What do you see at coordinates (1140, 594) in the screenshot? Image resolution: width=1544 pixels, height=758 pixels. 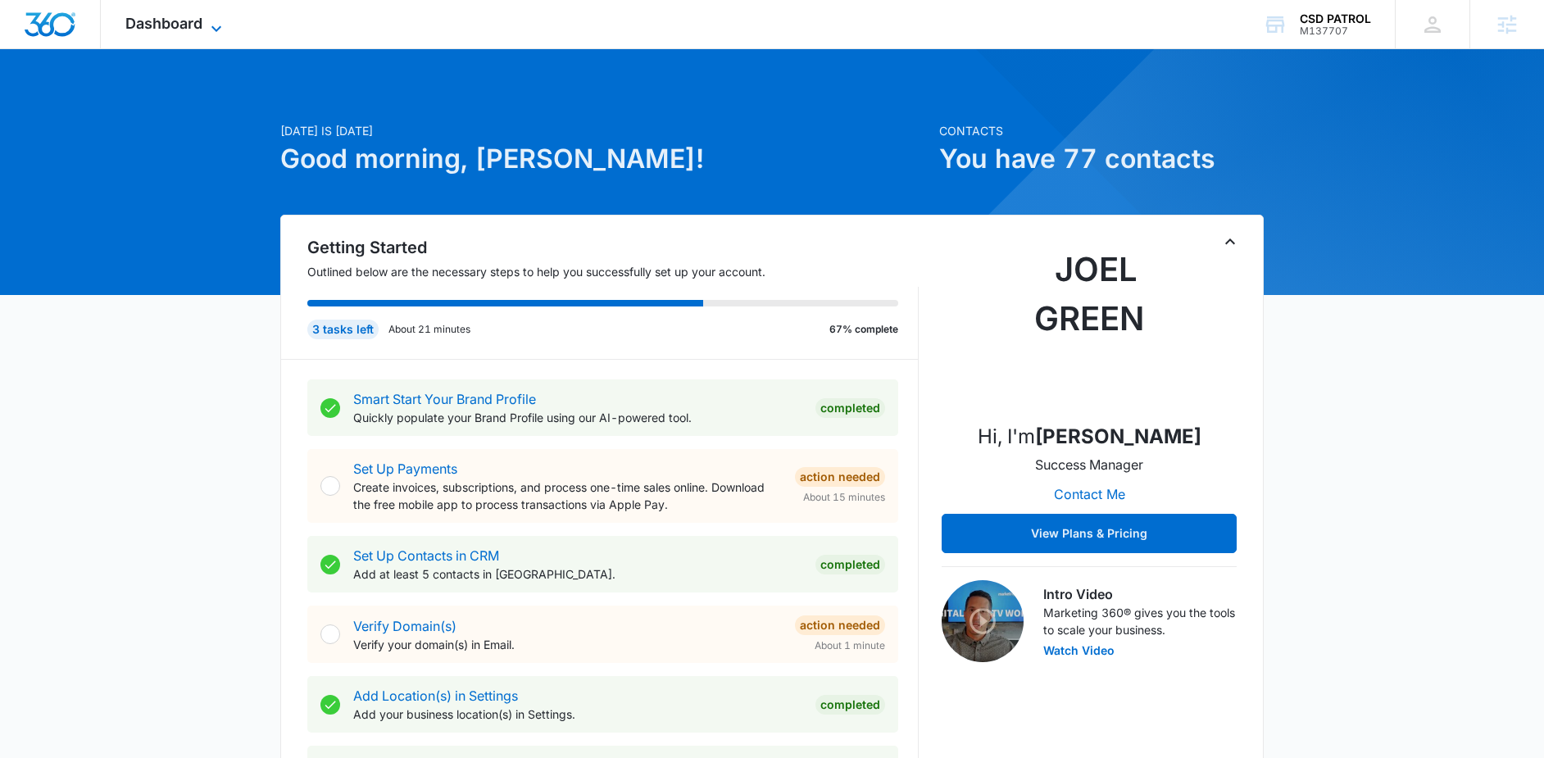 I see `h3: Intro Video` at bounding box center [1140, 594].